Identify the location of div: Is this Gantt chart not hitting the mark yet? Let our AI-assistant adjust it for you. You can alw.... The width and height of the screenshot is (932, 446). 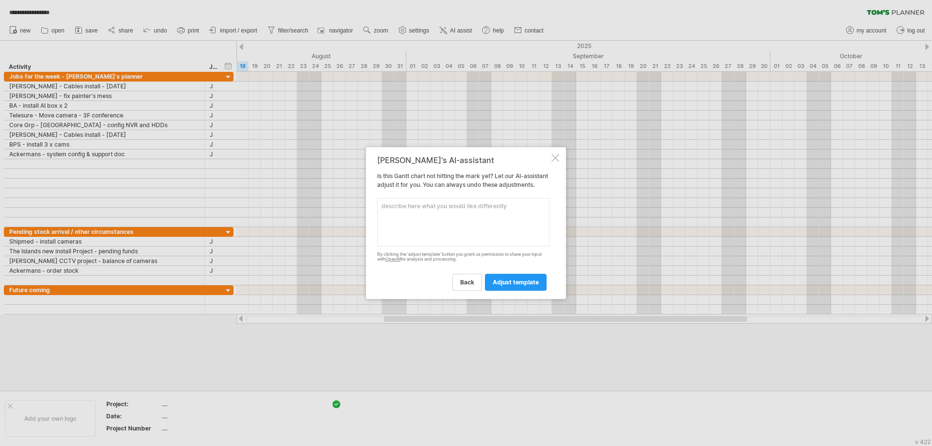
(463, 223).